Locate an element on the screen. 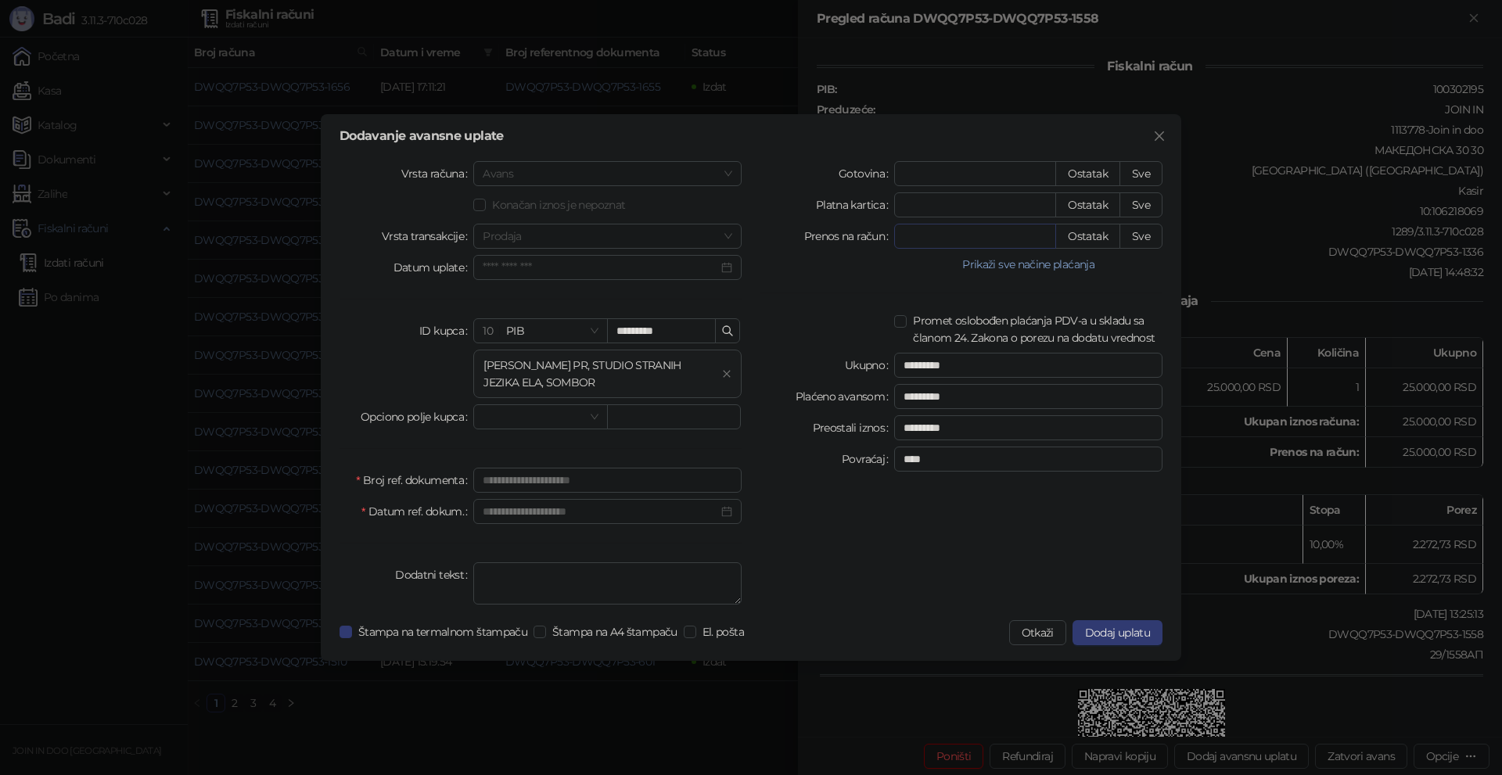 The image size is (1502, 775). button: Otkaži is located at coordinates (1038, 633).